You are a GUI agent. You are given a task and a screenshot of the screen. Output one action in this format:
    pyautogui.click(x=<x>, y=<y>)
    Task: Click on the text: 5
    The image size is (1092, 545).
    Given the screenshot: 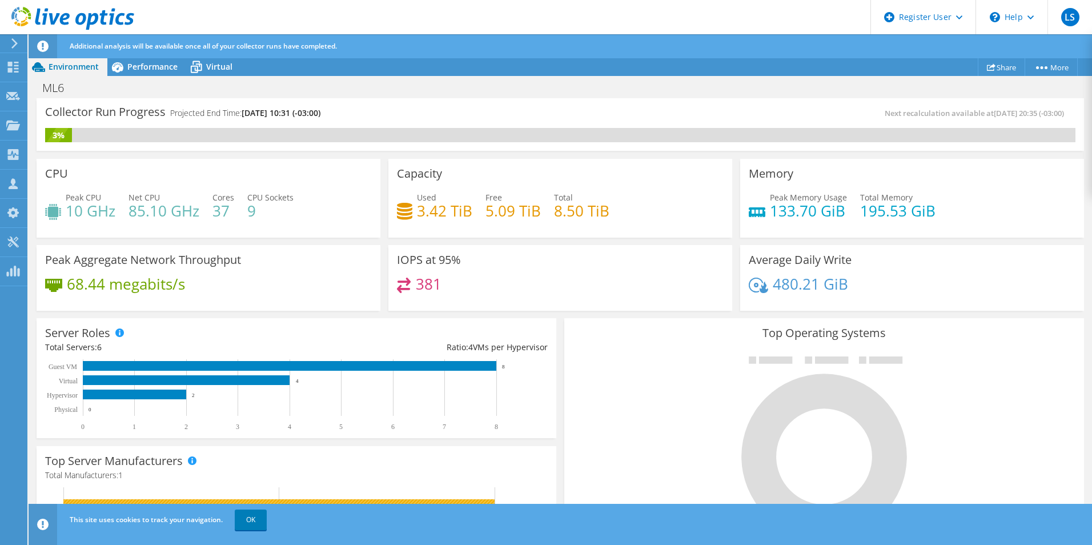 What is the action you would take?
    pyautogui.click(x=341, y=426)
    